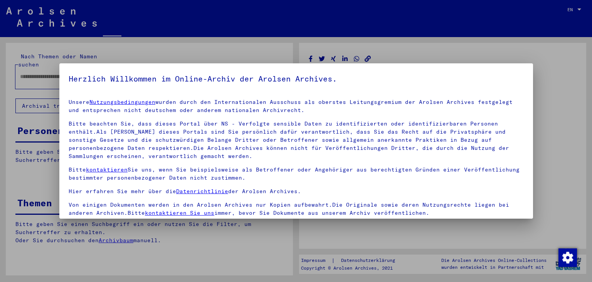  Describe the element at coordinates (202, 191) in the screenshot. I see `a: Datenrichtlinie` at that location.